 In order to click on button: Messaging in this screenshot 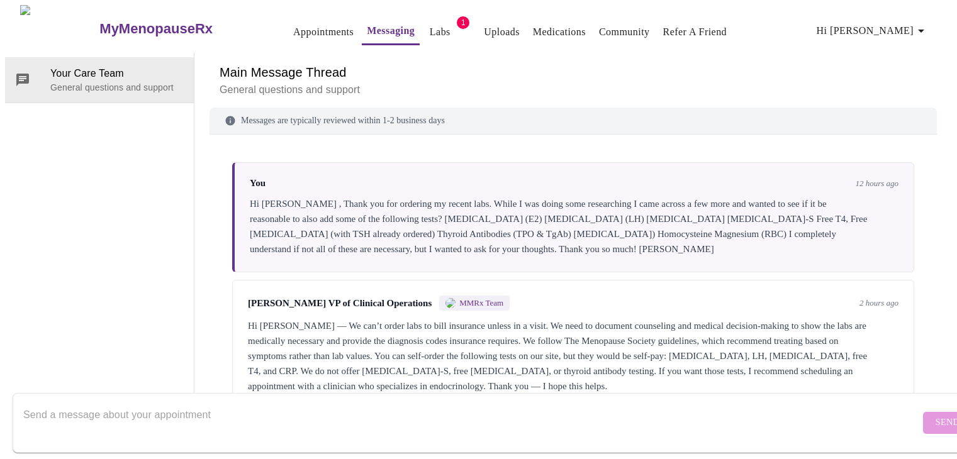, I will do `click(391, 31)`.